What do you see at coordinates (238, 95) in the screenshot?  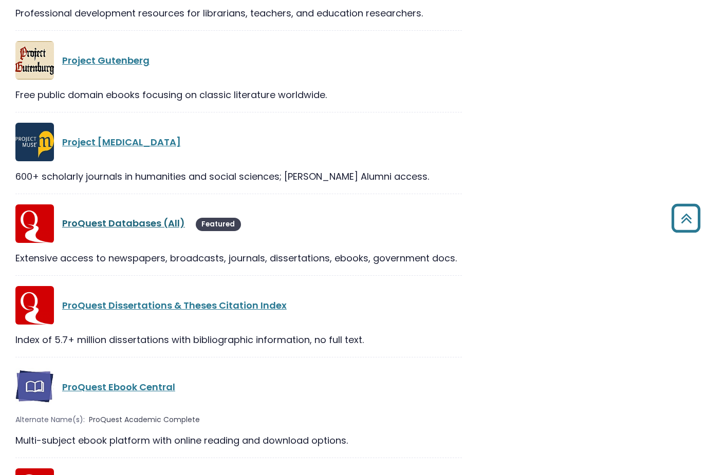 I see `div: Free public domain ebooks focusing on classic literature worldwide.` at bounding box center [238, 95].